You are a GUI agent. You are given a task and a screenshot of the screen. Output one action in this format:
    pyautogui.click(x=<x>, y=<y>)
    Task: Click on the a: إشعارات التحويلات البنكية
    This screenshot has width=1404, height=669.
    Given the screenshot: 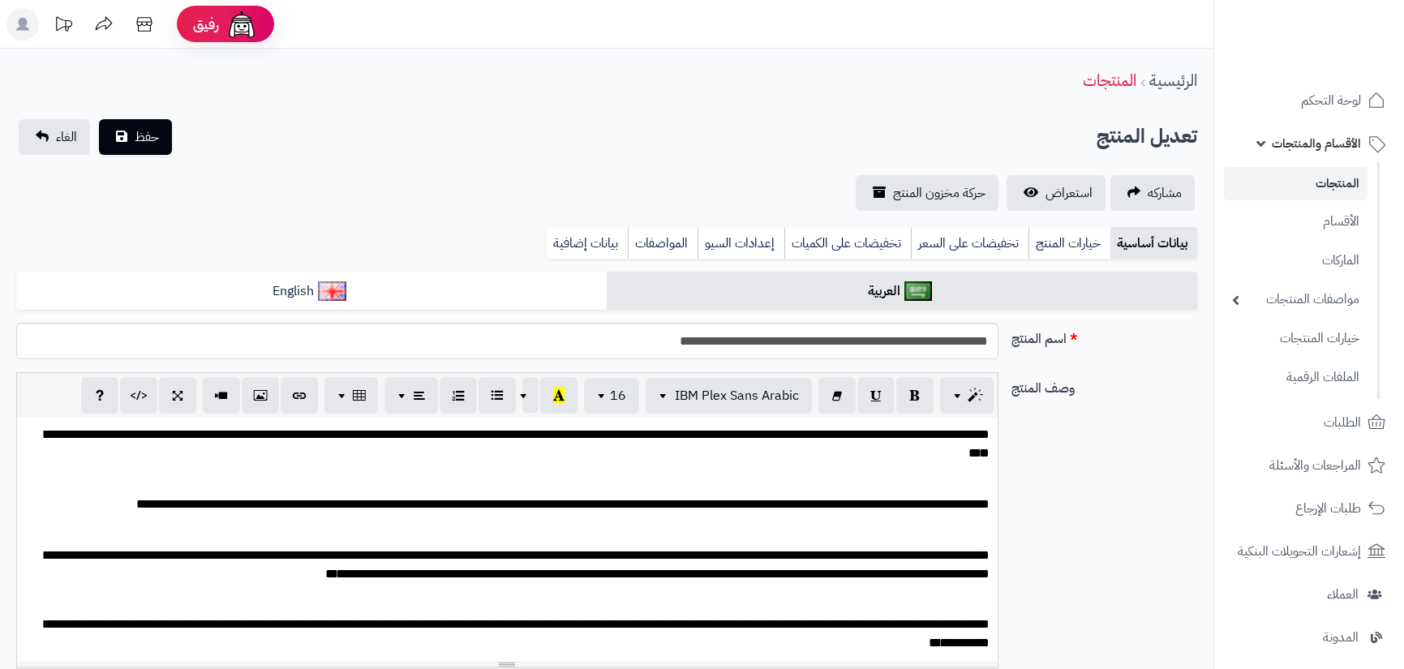 What is the action you would take?
    pyautogui.click(x=1309, y=552)
    